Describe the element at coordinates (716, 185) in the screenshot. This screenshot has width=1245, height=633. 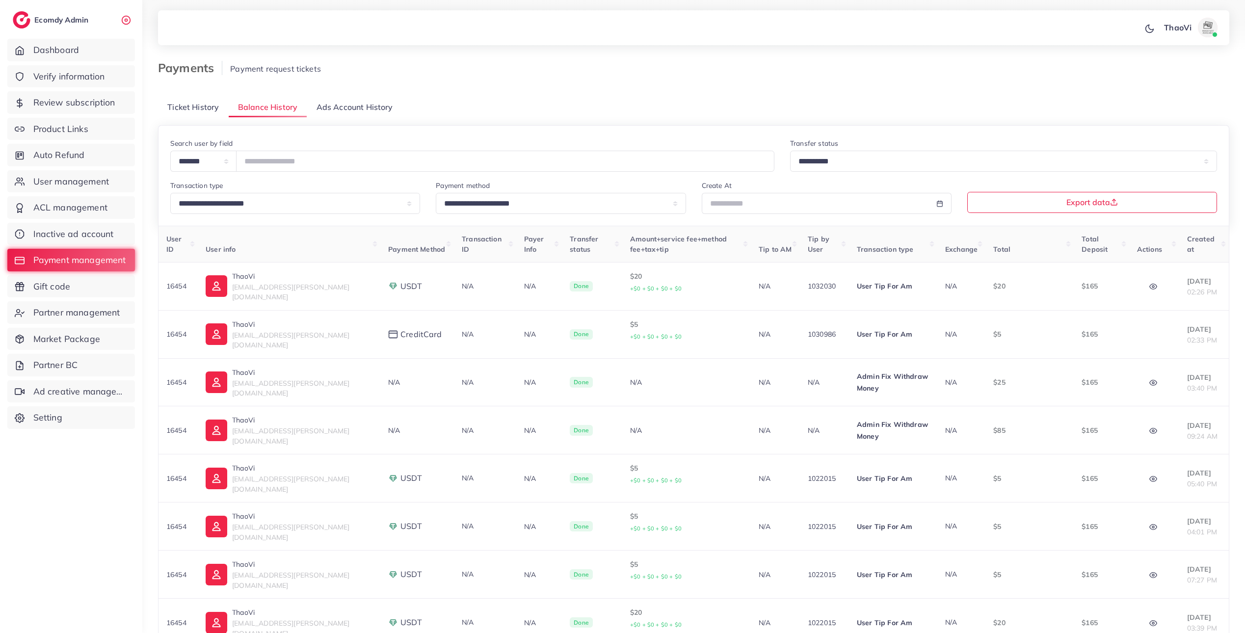
I see `label: Create At` at that location.